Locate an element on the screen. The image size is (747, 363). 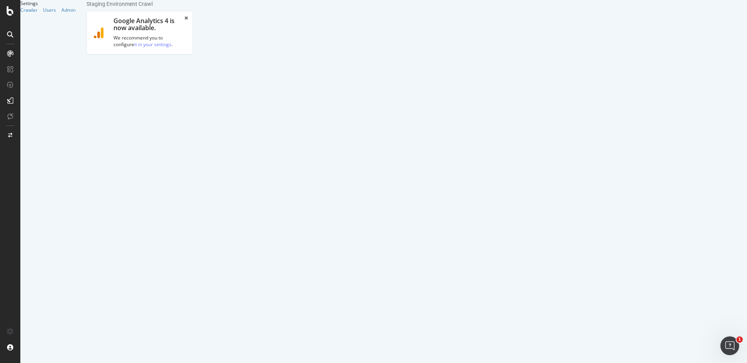
div: Crawler is located at coordinates (29, 10).